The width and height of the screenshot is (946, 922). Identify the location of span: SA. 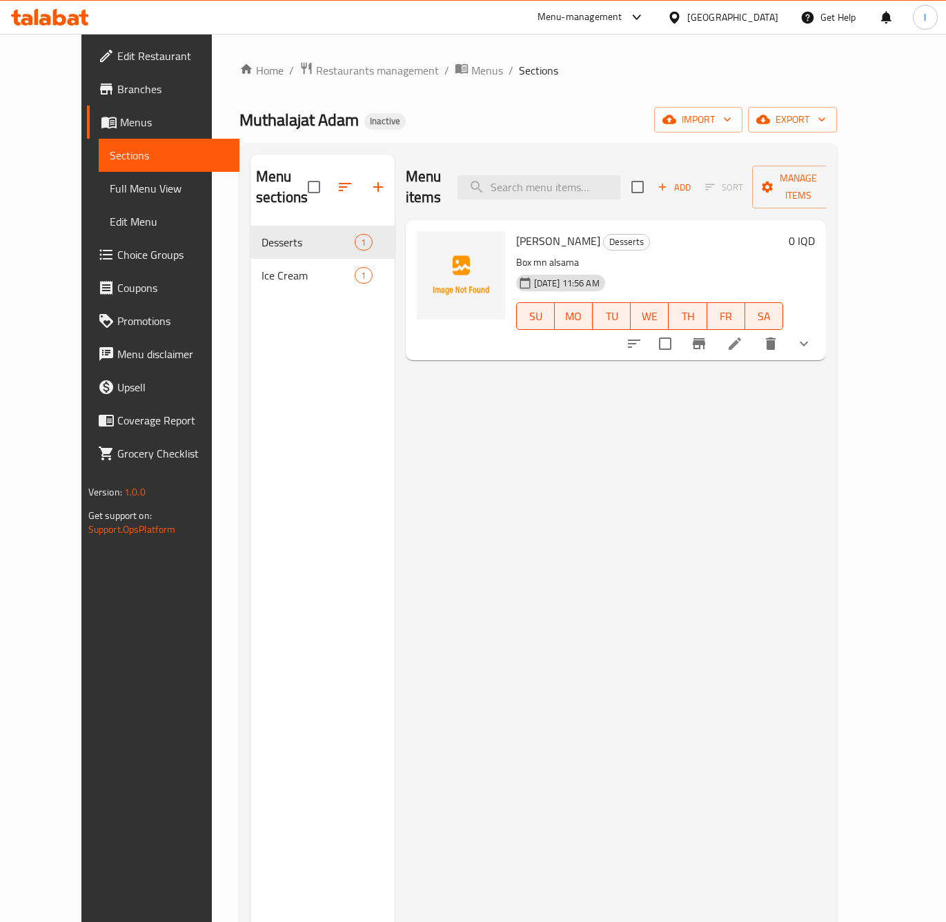
(764, 316).